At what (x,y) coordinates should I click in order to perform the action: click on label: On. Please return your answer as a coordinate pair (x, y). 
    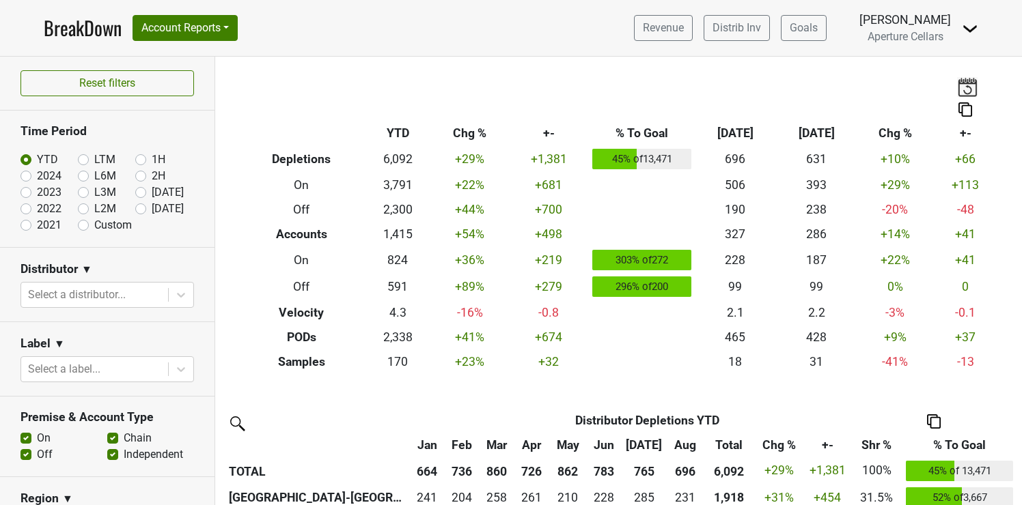
    Looking at the image, I should click on (44, 438).